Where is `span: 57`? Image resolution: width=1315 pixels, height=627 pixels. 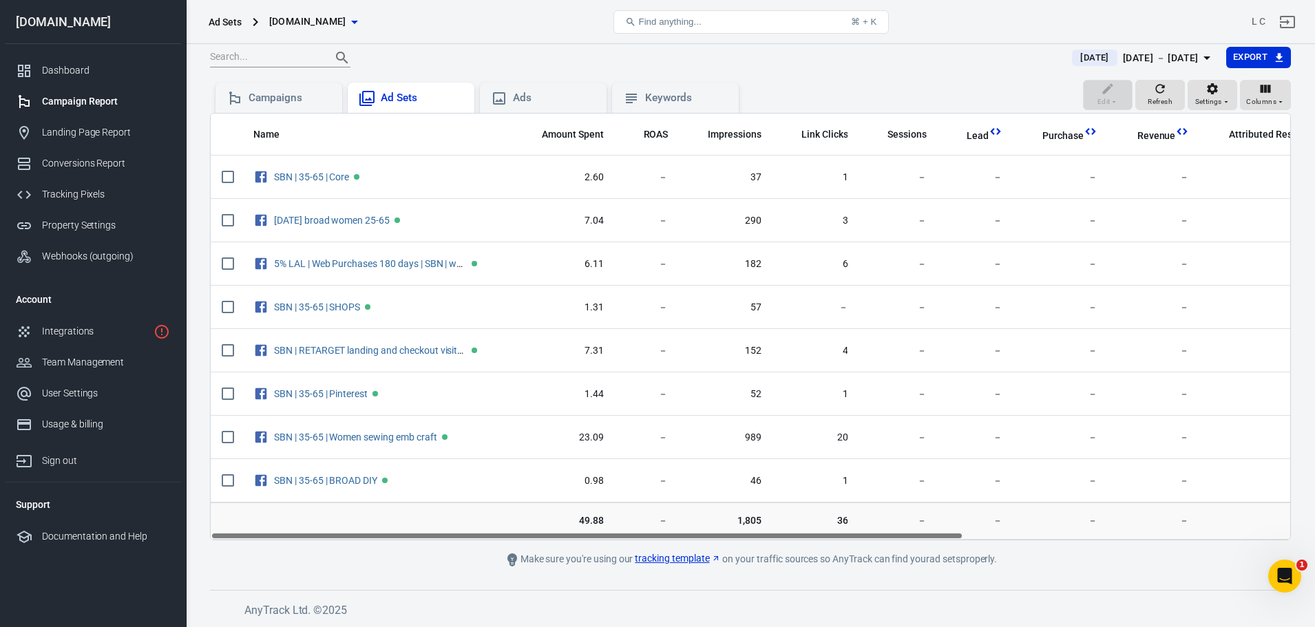
span: 57 is located at coordinates (726, 308).